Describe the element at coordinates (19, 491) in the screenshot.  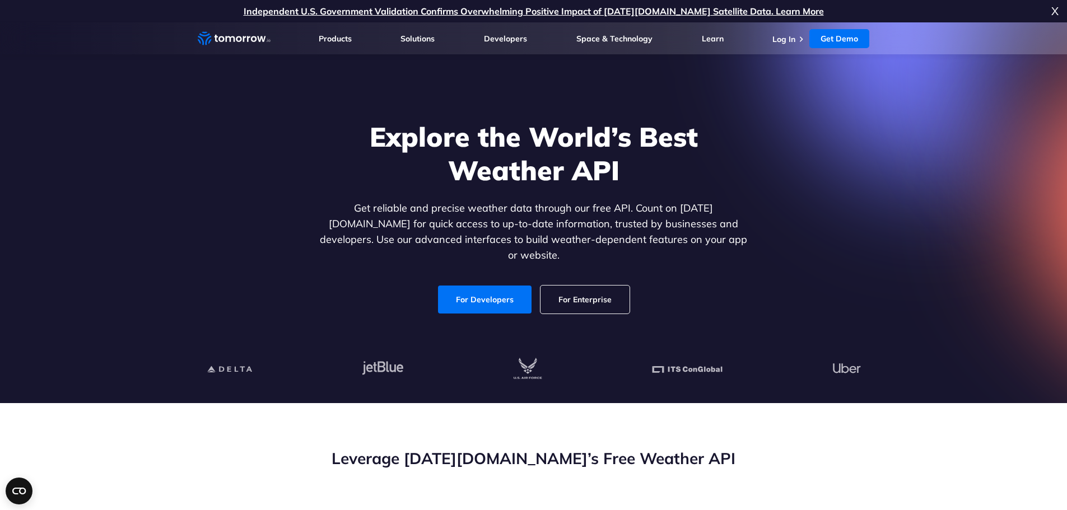
I see `button: Open CMP widget` at that location.